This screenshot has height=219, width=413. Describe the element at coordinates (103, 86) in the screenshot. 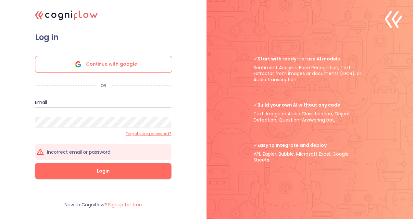

I see `p: OR` at that location.